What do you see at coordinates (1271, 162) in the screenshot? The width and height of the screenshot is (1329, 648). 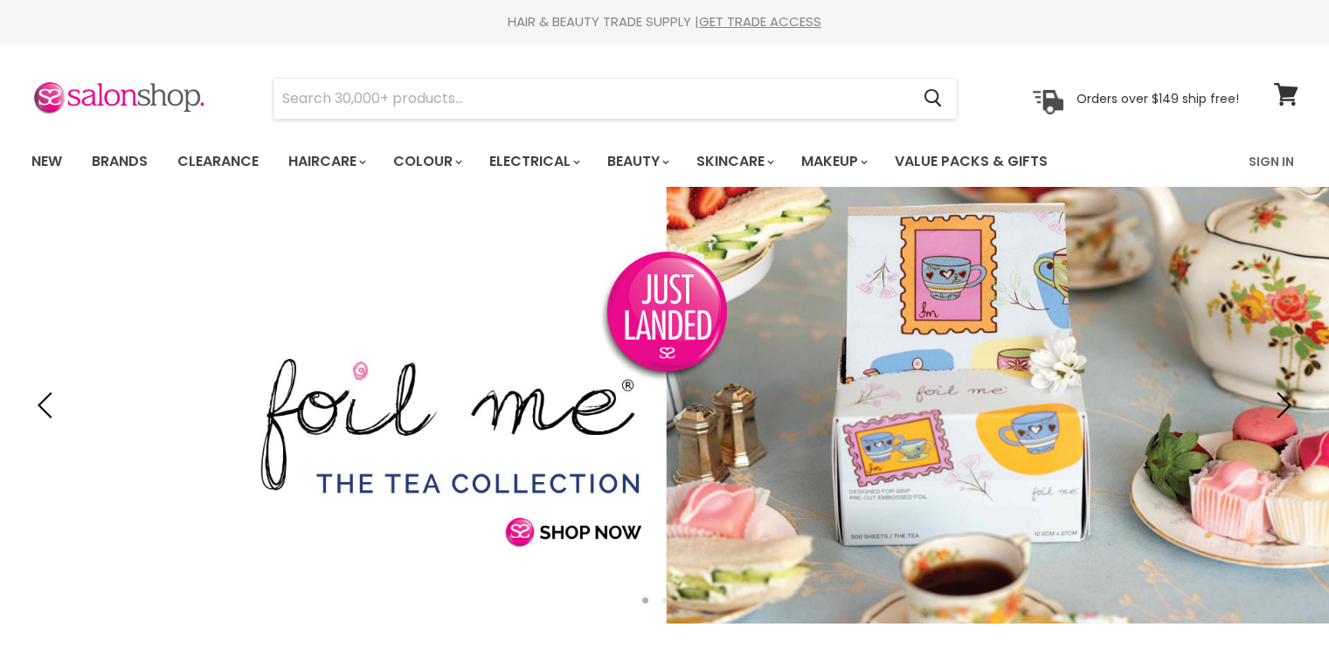 I see `a: Sign In` at bounding box center [1271, 162].